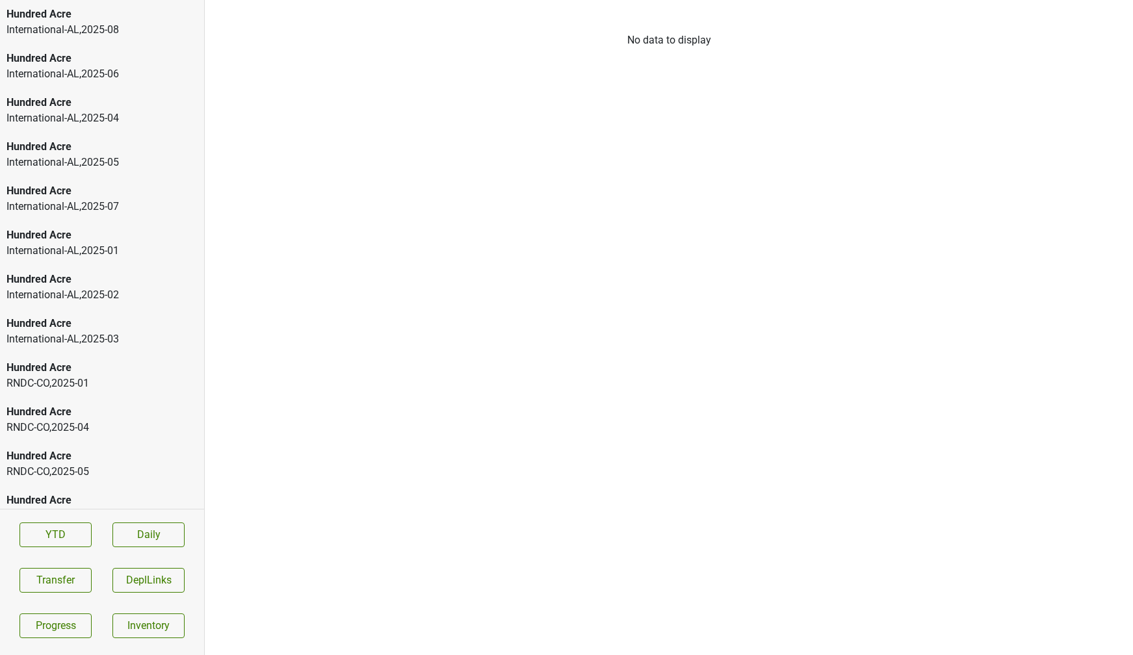 The image size is (1133, 655). I want to click on div: RNDC-CO , 2025 - 01, so click(102, 383).